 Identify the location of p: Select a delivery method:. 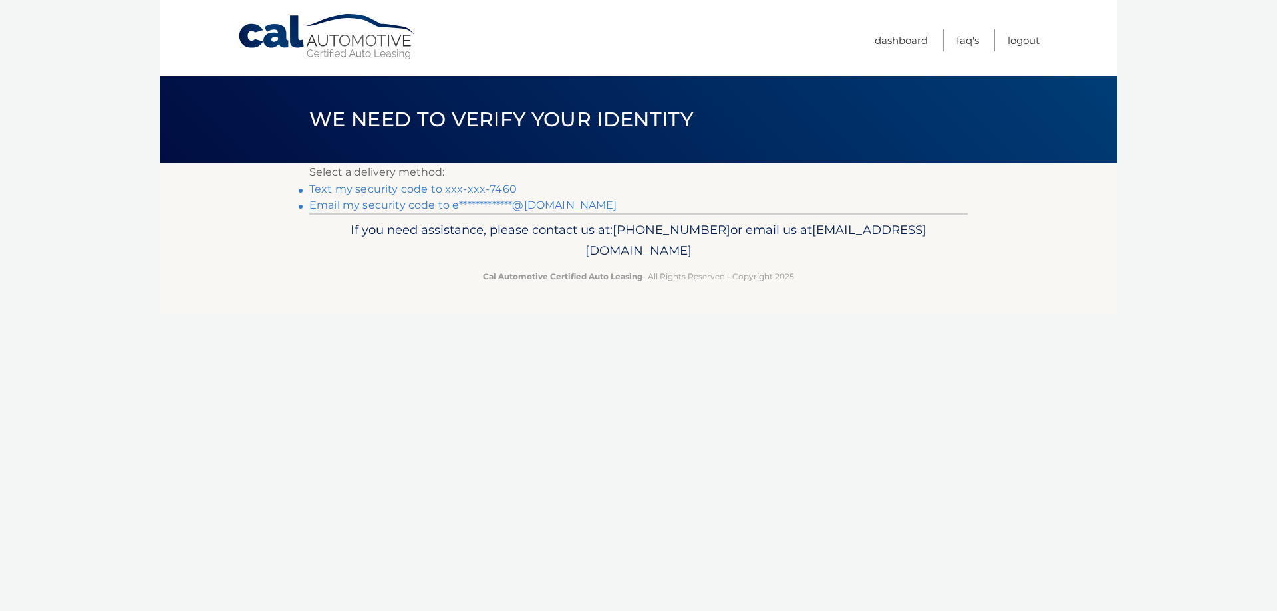
(638, 172).